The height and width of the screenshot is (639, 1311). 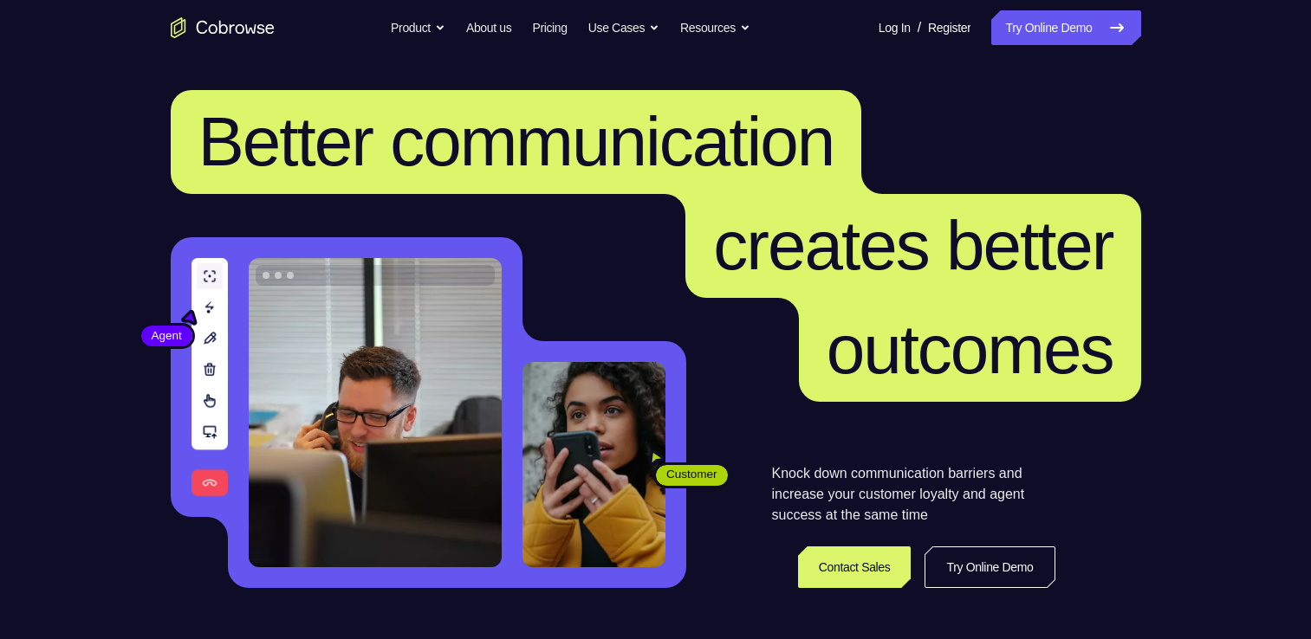 What do you see at coordinates (624, 28) in the screenshot?
I see `button: Use Cases` at bounding box center [624, 28].